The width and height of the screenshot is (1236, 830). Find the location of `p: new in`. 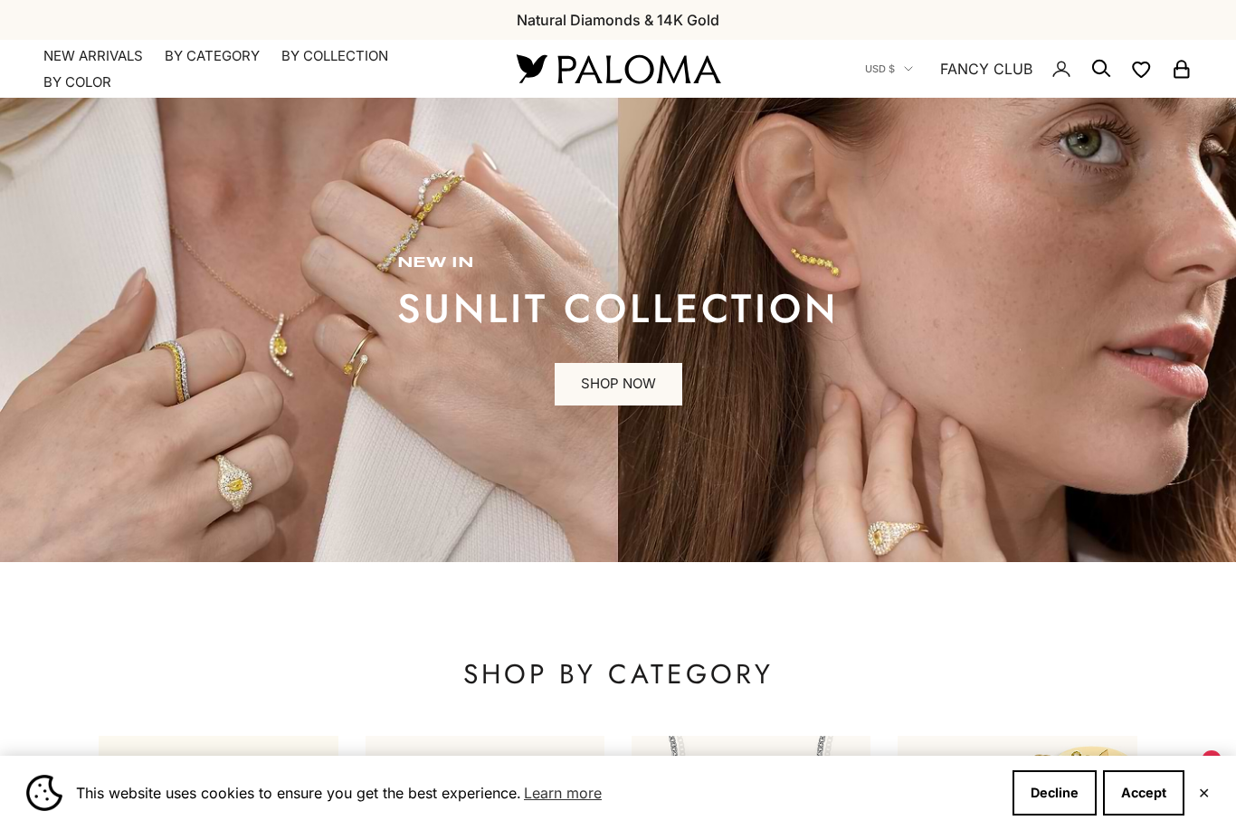

p: new in is located at coordinates (618, 263).